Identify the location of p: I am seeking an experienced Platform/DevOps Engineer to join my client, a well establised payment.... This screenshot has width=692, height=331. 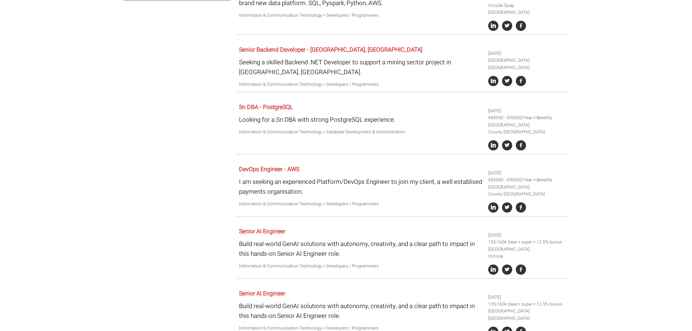
(361, 187).